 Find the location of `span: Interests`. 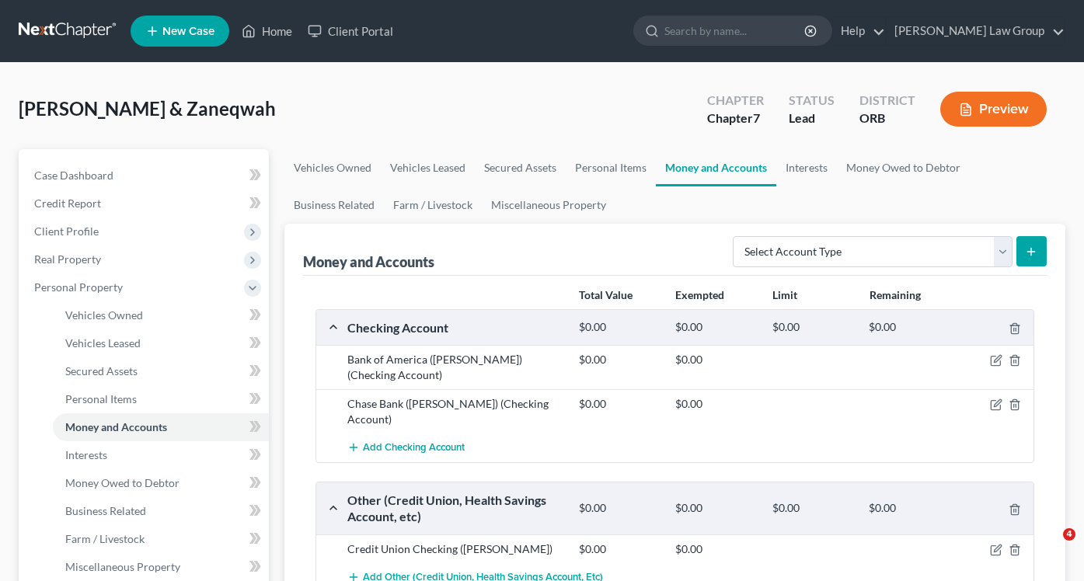

span: Interests is located at coordinates (86, 455).